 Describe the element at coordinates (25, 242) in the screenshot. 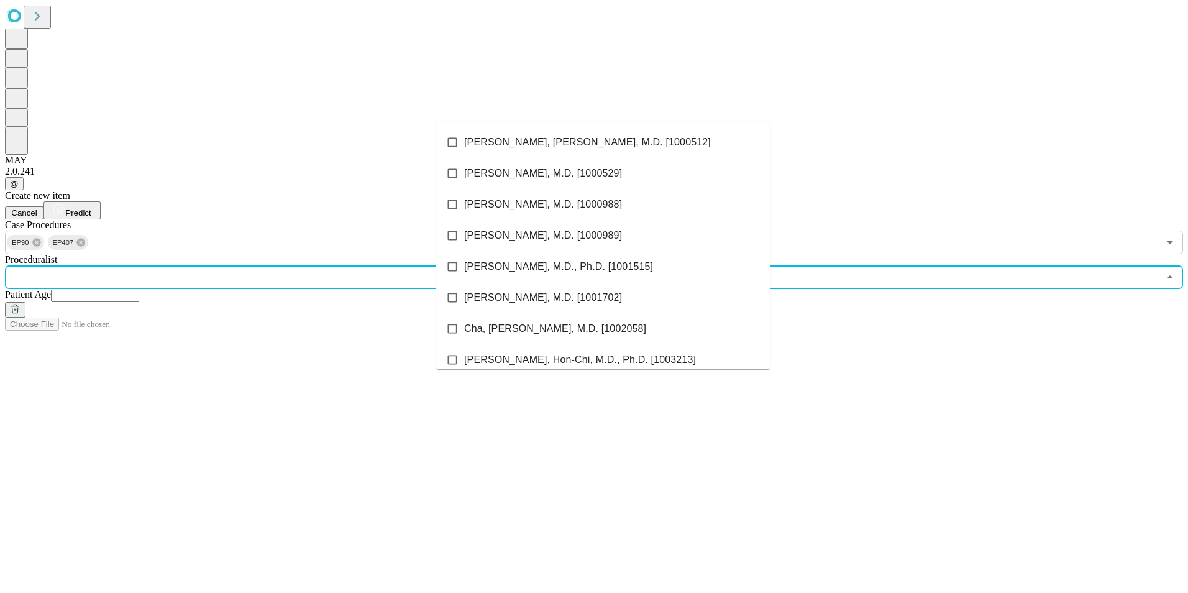

I see `div: EP90` at that location.